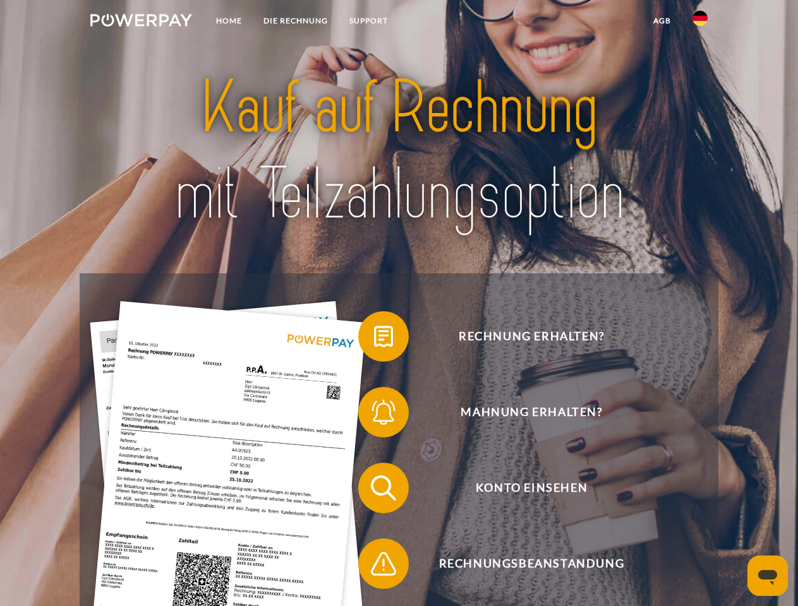 The height and width of the screenshot is (606, 798). Describe the element at coordinates (531, 337) in the screenshot. I see `span: Rechnung erhalten?` at that location.